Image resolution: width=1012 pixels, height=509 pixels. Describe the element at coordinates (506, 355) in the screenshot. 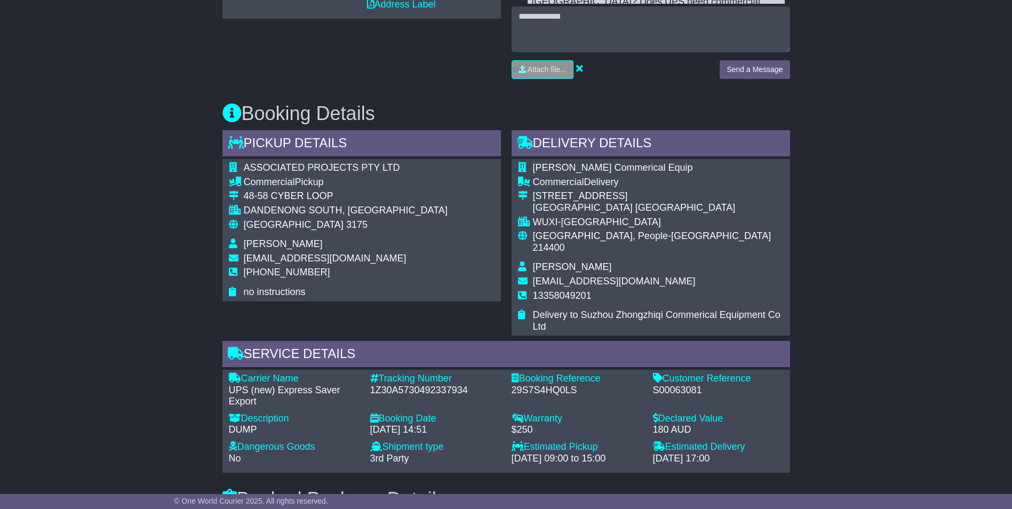

I see `div: Service Details` at that location.